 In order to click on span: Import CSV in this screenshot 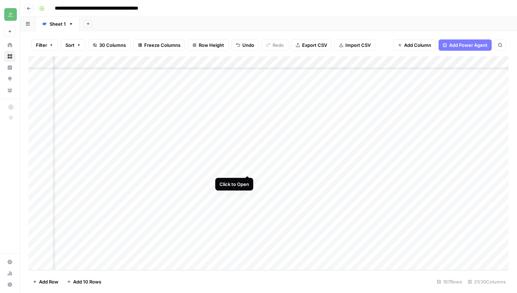, I will do `click(358, 45)`.